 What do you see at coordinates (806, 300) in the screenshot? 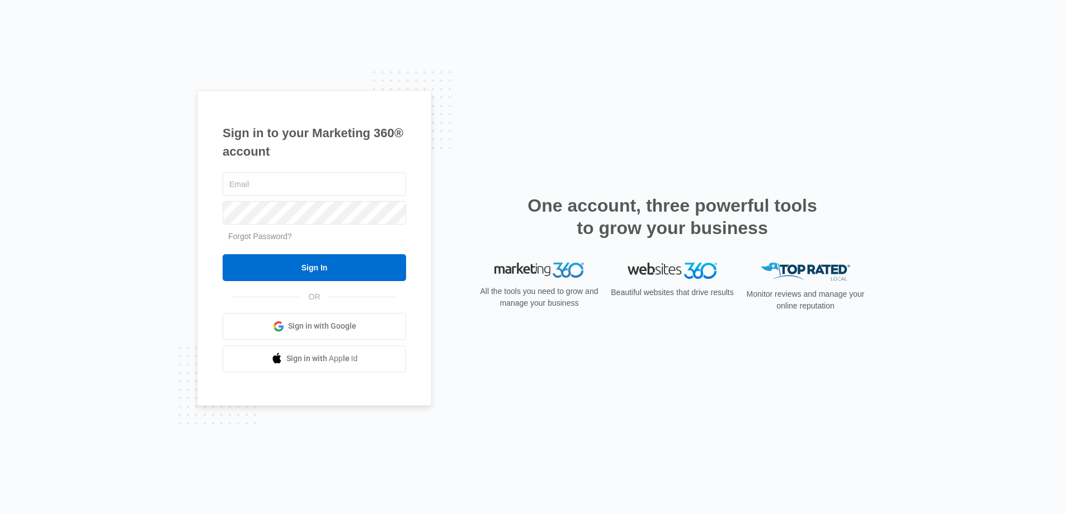
I see `p: Monitor reviews and manage your online reputation` at bounding box center [806, 300].